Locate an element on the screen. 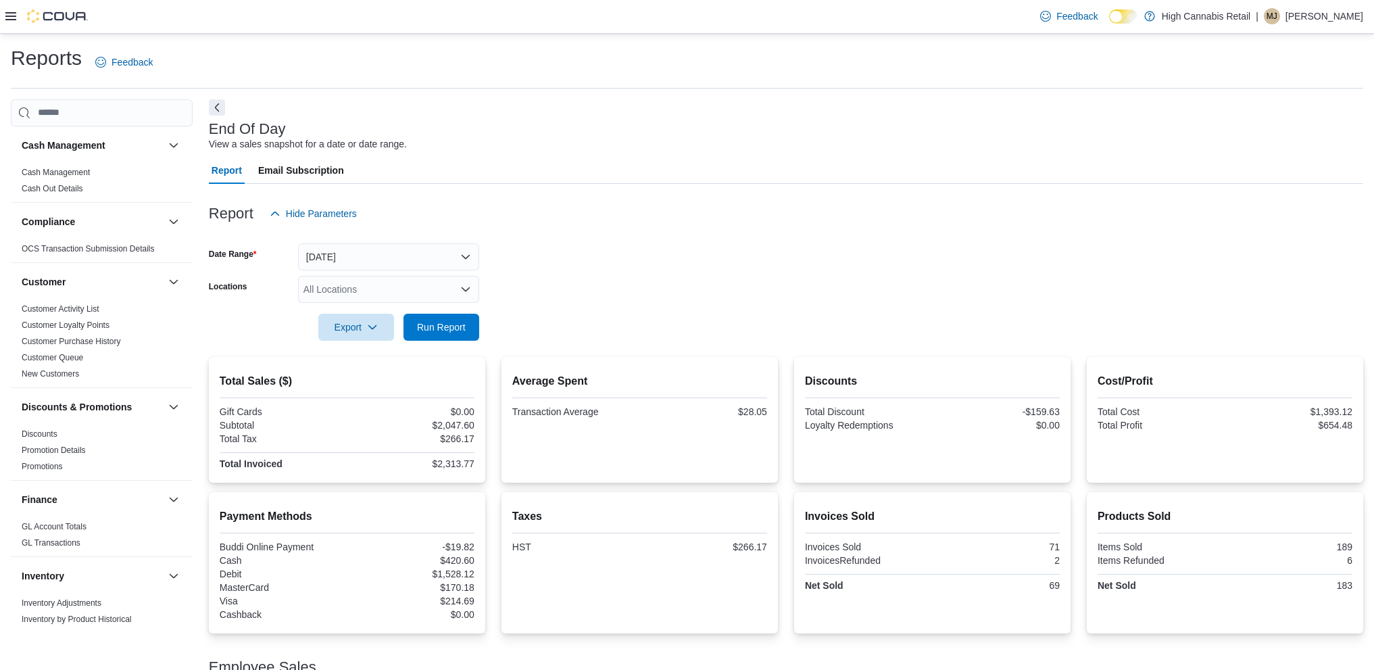 The width and height of the screenshot is (1374, 670). a: Customer Activity List is located at coordinates (60, 309).